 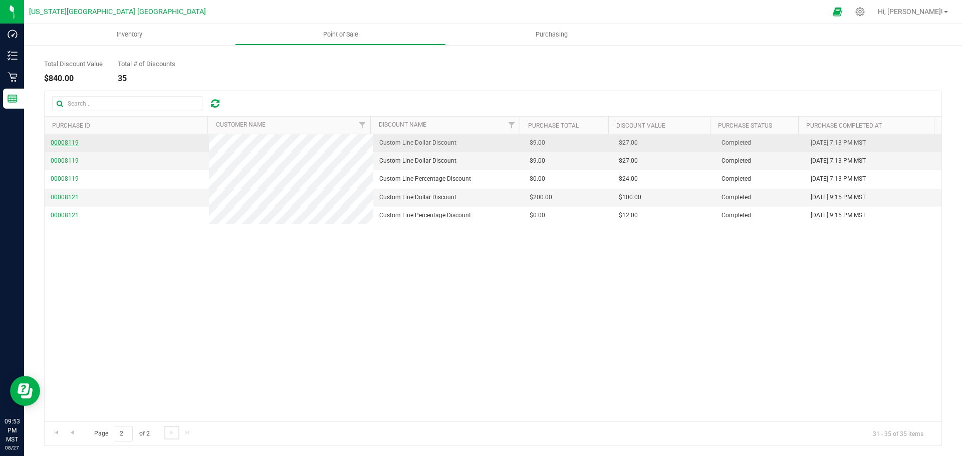 I want to click on span: $200.00, so click(x=540, y=197).